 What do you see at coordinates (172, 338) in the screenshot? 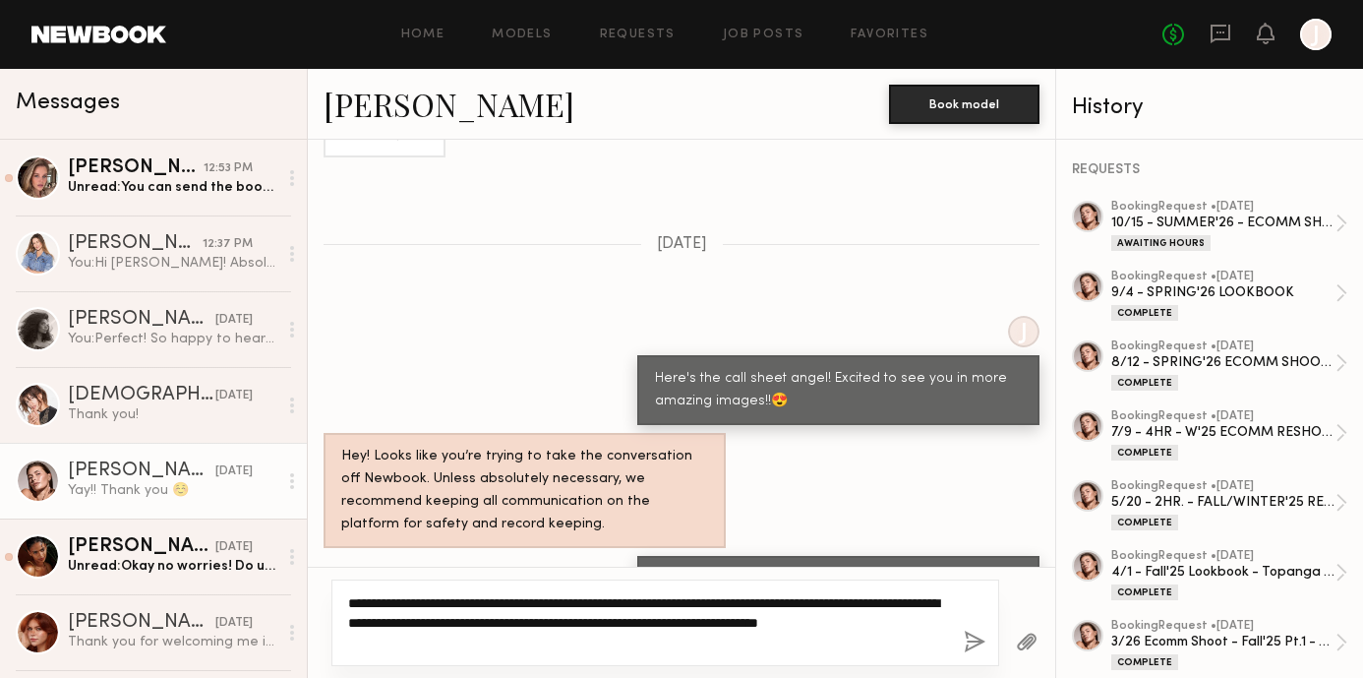
I see `div: You: Perfect! So happy to hear everything went great! We've moved the shoot to give us a bit more...` at bounding box center [172, 338].